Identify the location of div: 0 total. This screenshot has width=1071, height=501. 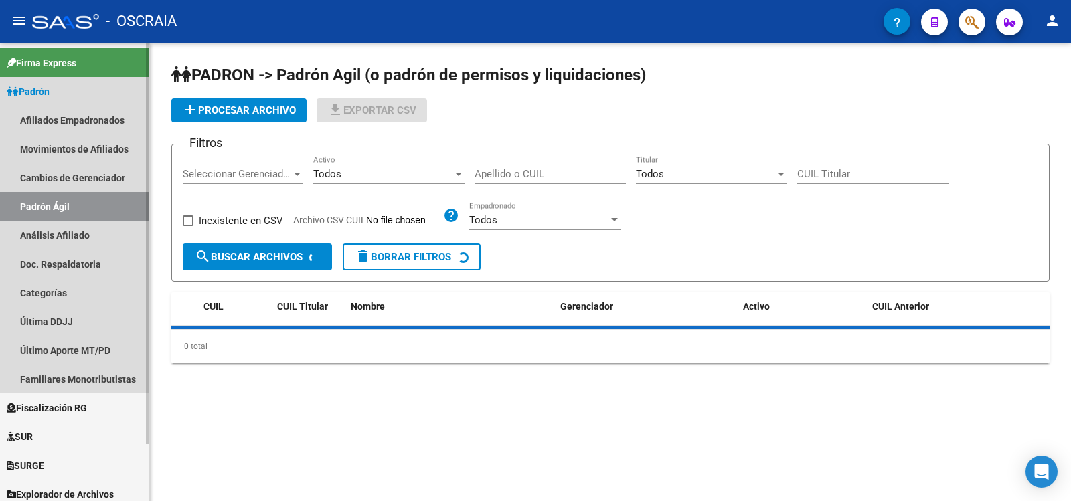
(610, 347).